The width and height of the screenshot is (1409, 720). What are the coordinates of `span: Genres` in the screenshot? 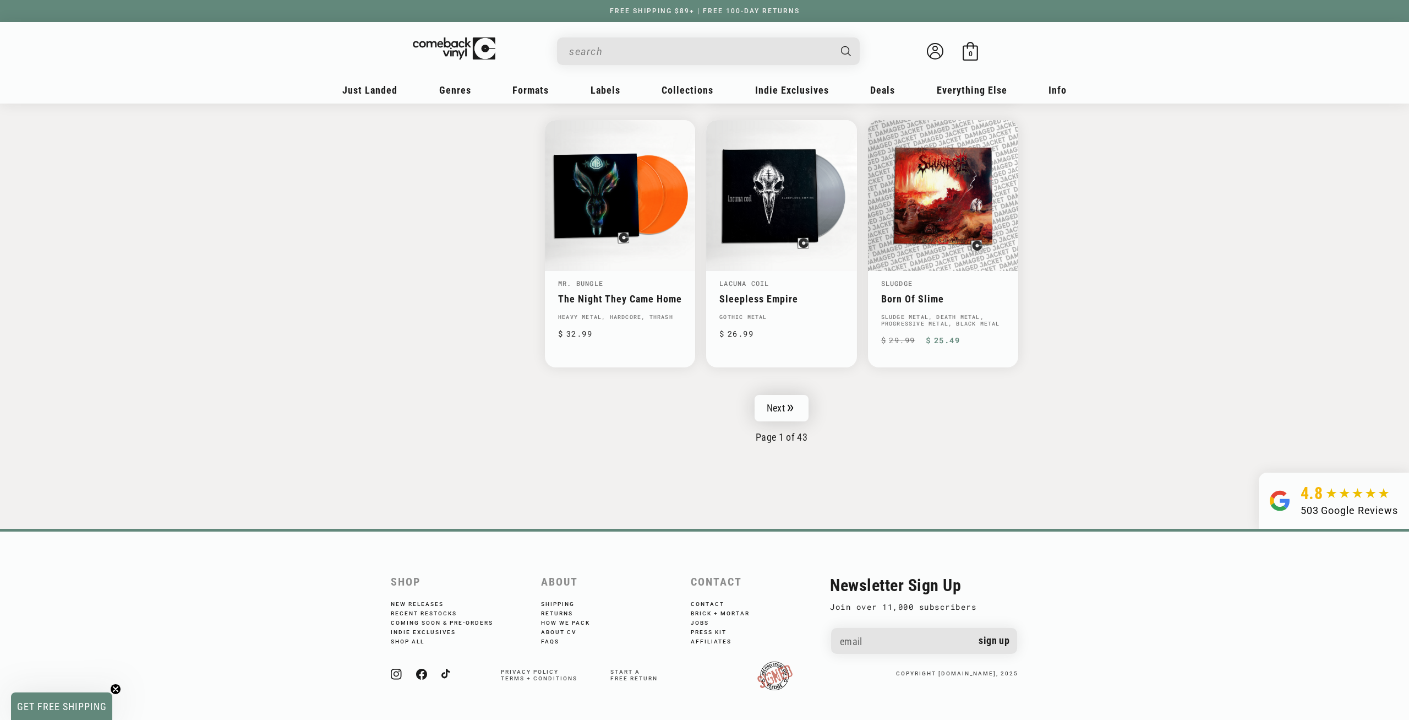 It's located at (455, 90).